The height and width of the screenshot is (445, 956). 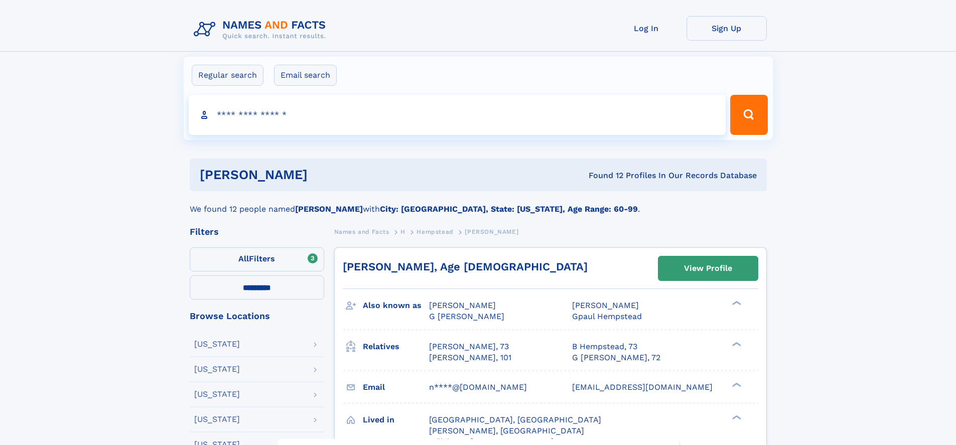 I want to click on button: Search Button, so click(x=749, y=115).